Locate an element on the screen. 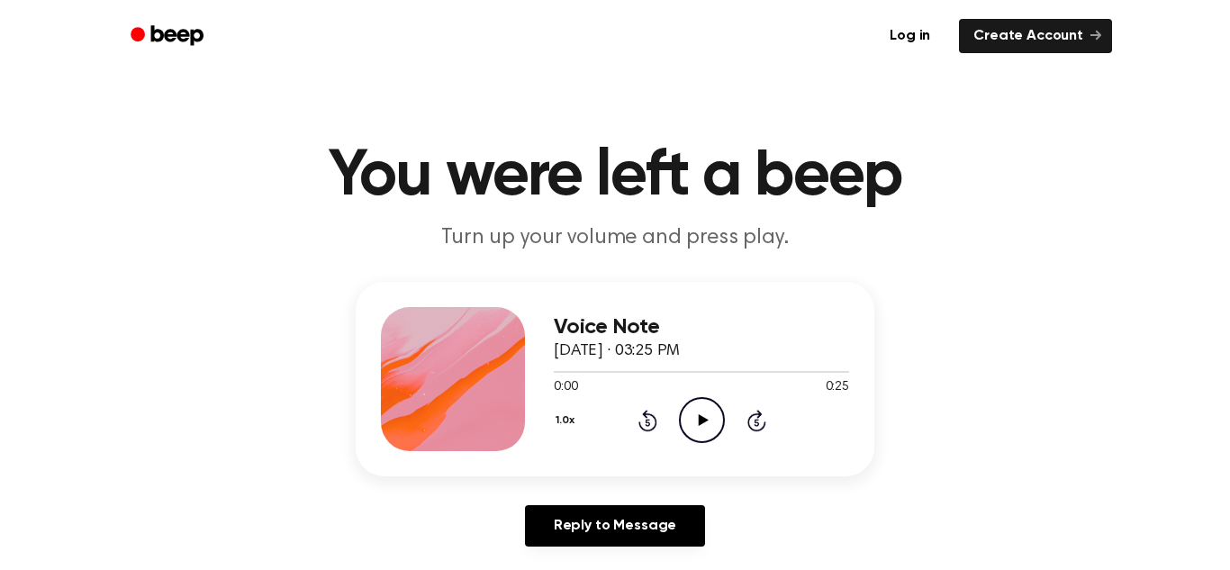  a: Beep is located at coordinates (168, 36).